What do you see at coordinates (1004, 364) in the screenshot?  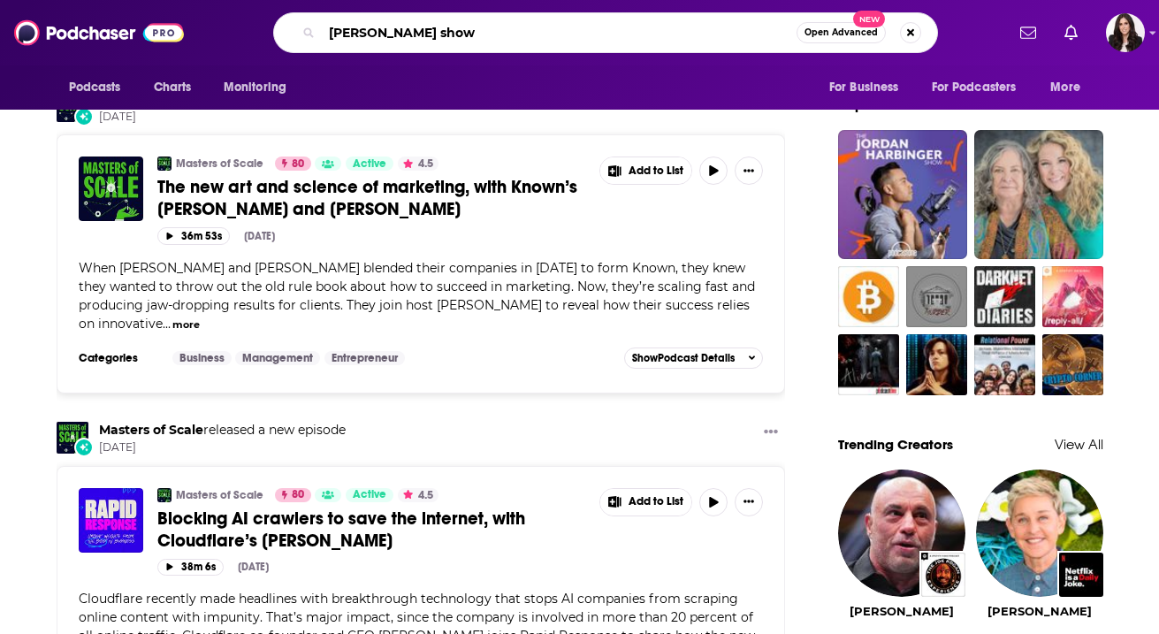 I see `img: Circling Guide Podcasts` at bounding box center [1004, 364].